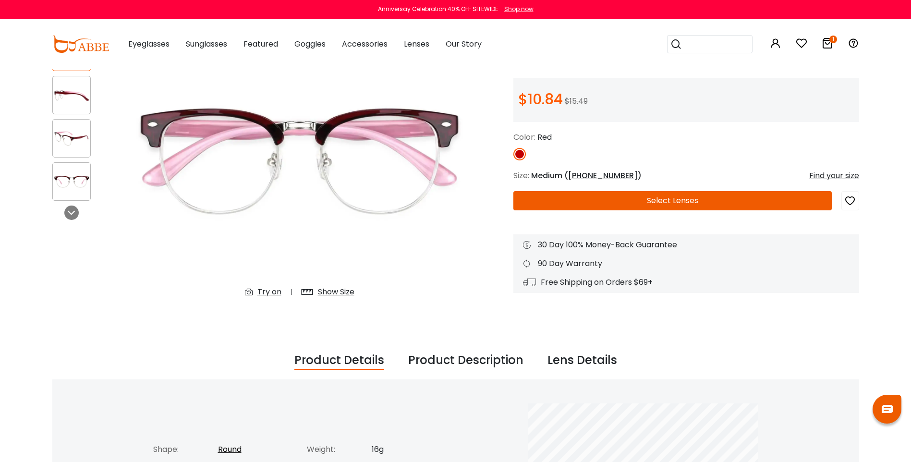  I want to click on div: 16g, so click(411, 450).